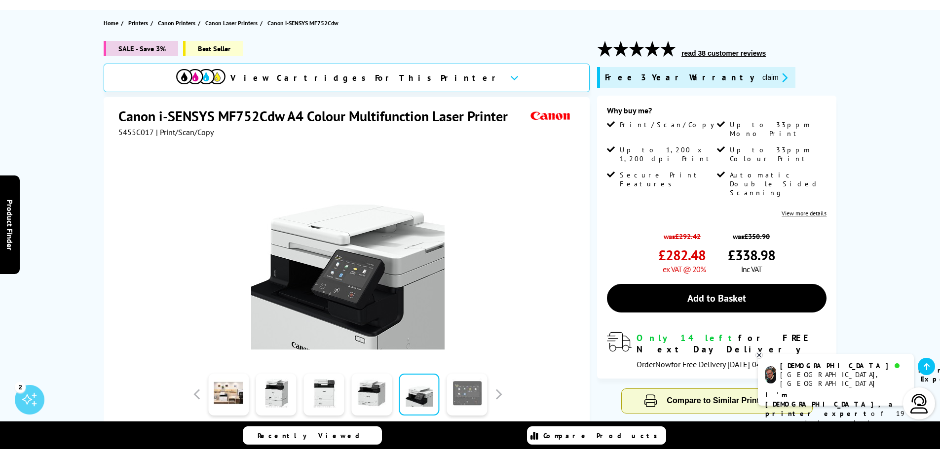 Image resolution: width=940 pixels, height=449 pixels. I want to click on button: Compare to Similar Printers, so click(717, 401).